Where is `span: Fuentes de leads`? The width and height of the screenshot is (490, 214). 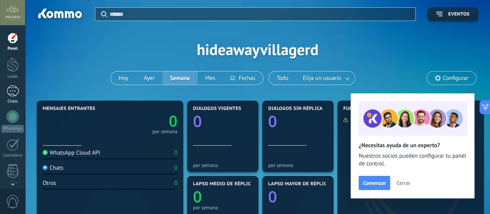 span: Fuentes de leads is located at coordinates (366, 109).